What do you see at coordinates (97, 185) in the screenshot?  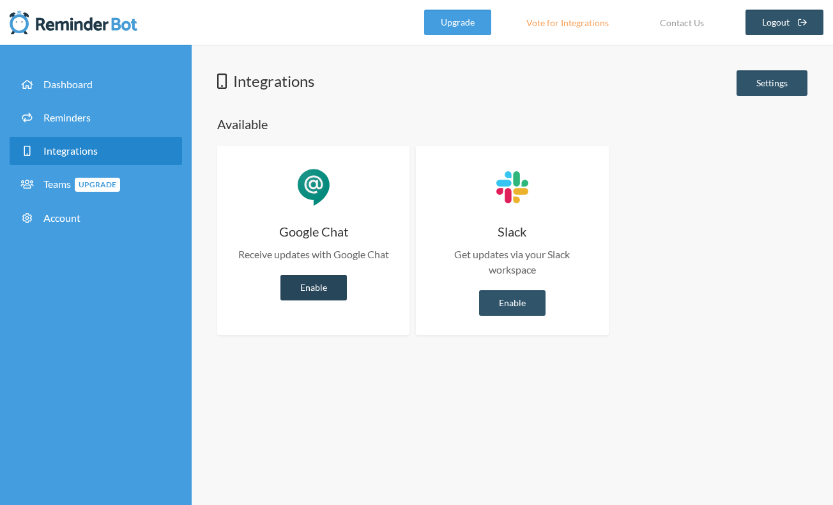 I see `span: Upgrade` at bounding box center [97, 185].